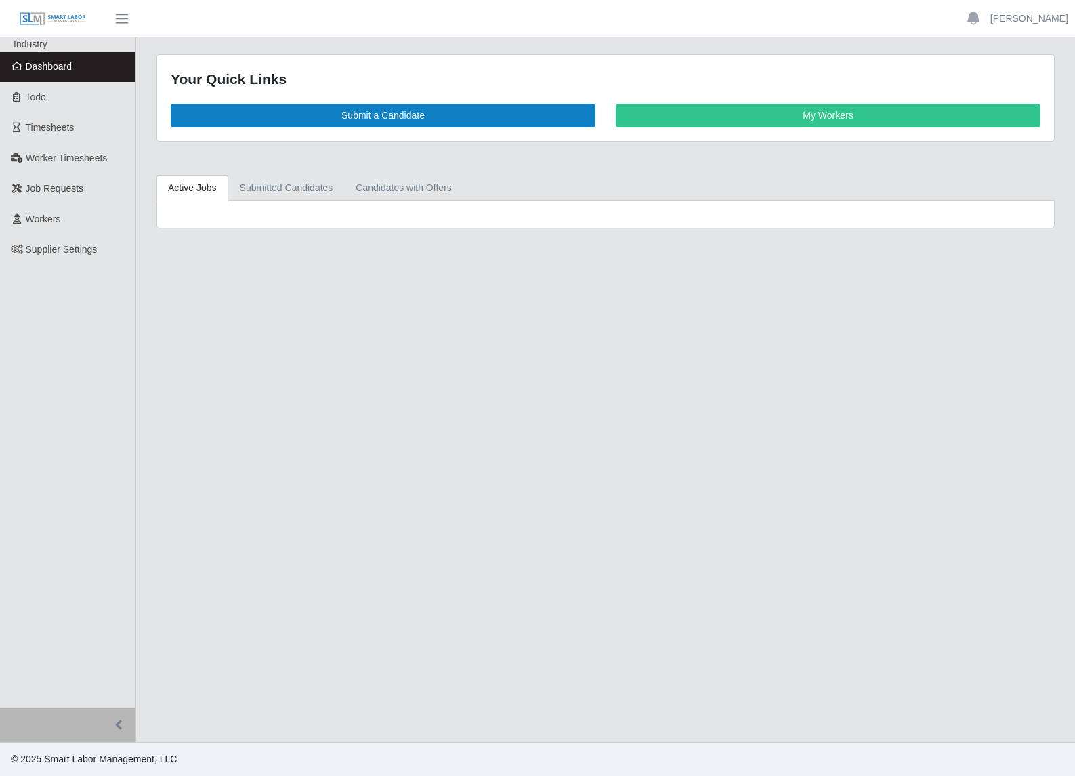 Image resolution: width=1075 pixels, height=776 pixels. What do you see at coordinates (49, 66) in the screenshot?
I see `span: Dashboard` at bounding box center [49, 66].